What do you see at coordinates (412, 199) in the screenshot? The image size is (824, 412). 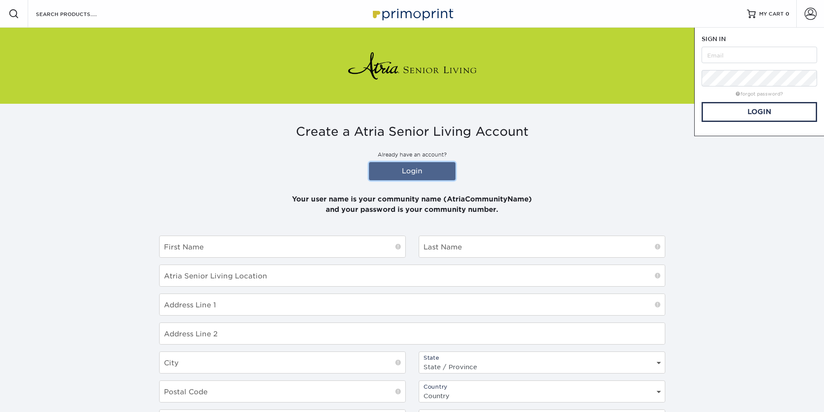 I see `p: Your user name is your community name (AtriaCommunityName) and your password is your community nu...` at bounding box center [412, 199].